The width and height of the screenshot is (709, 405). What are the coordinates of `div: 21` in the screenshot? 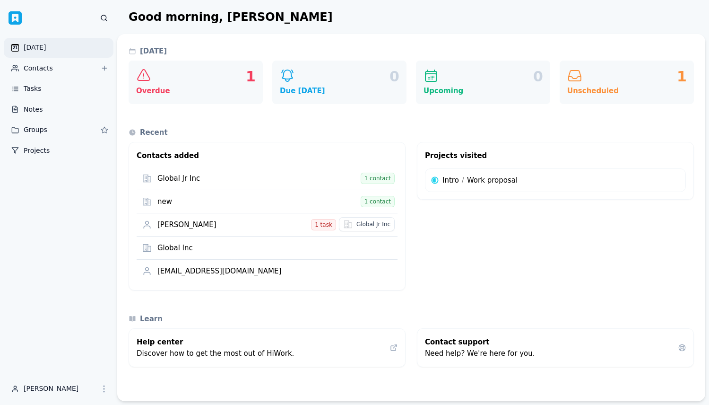 It's located at (15, 48).